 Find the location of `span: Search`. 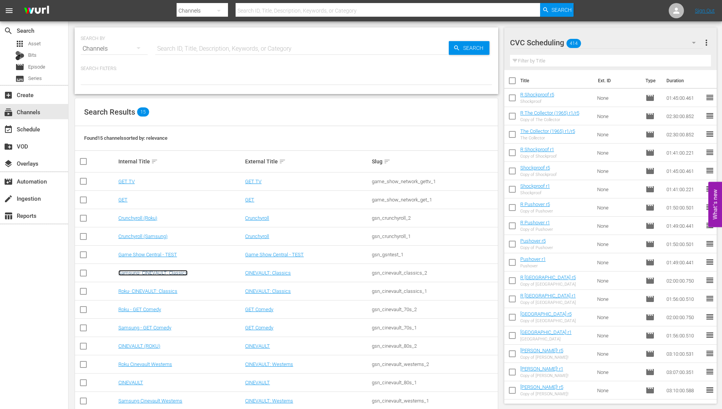

span: Search is located at coordinates (475, 48).